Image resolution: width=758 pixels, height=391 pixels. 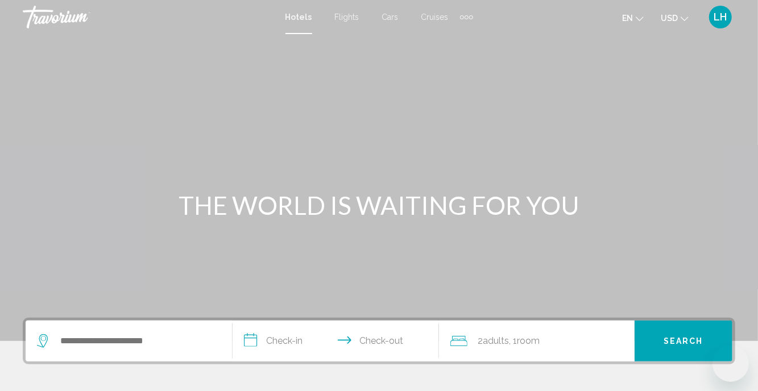 I want to click on span: , 1, so click(x=525, y=341).